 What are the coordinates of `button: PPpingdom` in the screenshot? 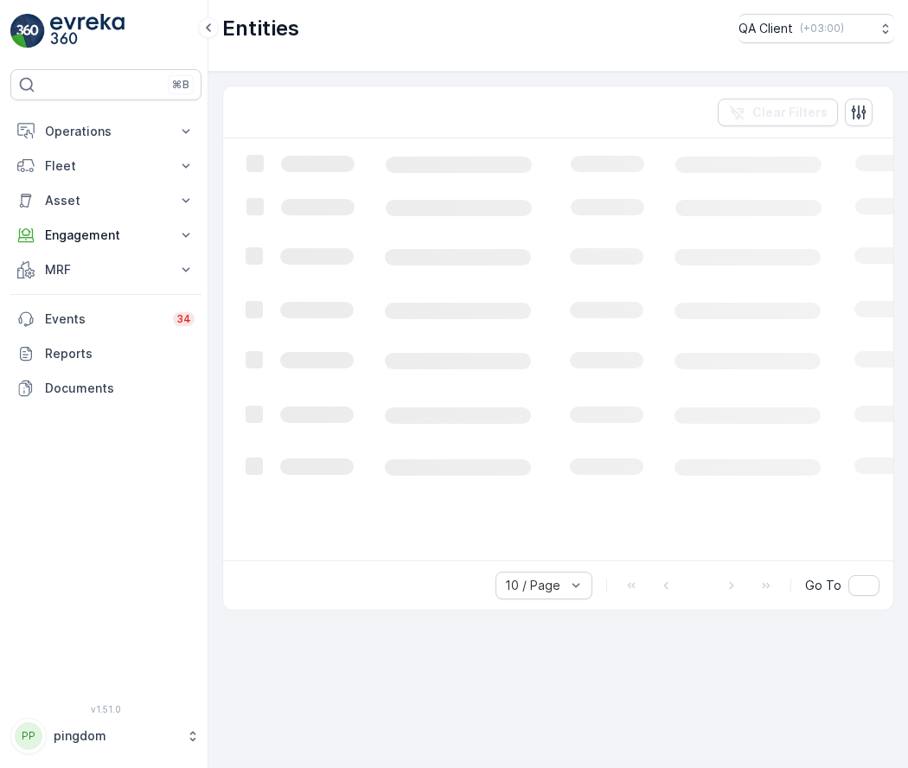 It's located at (105, 736).